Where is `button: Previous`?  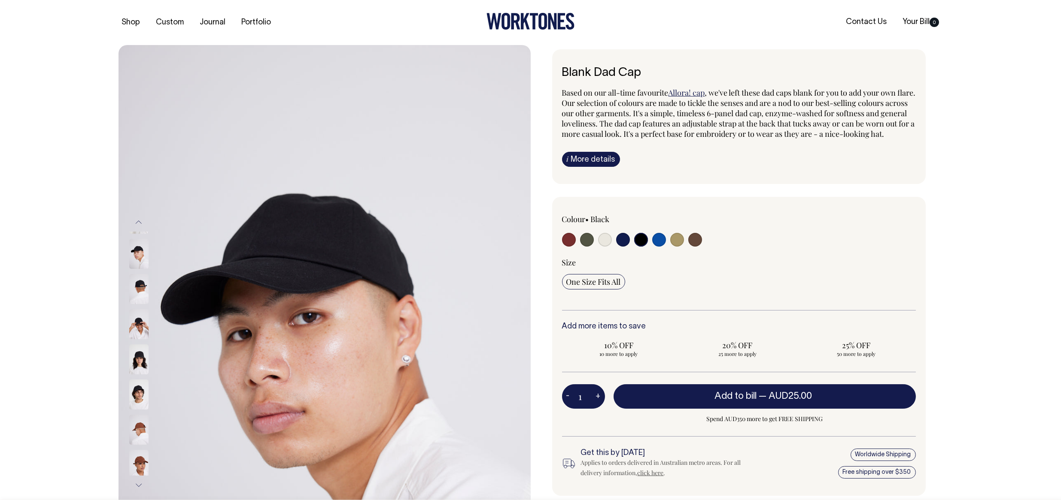 button: Previous is located at coordinates (139, 222).